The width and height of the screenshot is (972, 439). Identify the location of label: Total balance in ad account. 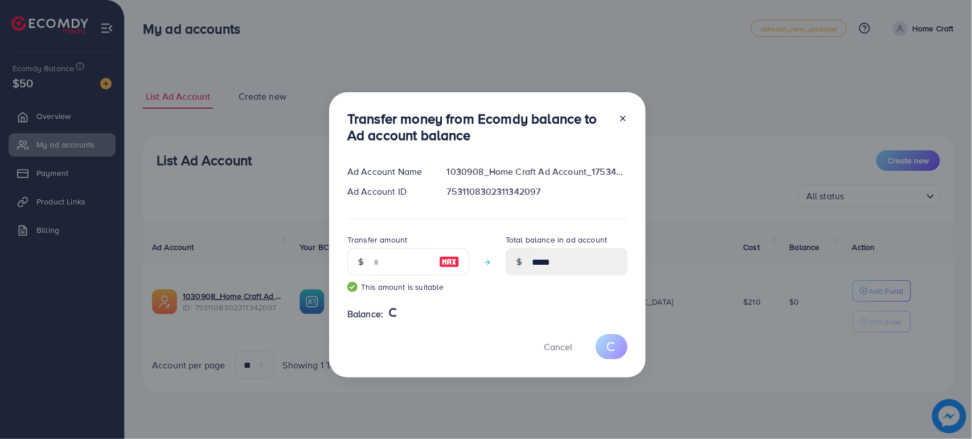
(556, 240).